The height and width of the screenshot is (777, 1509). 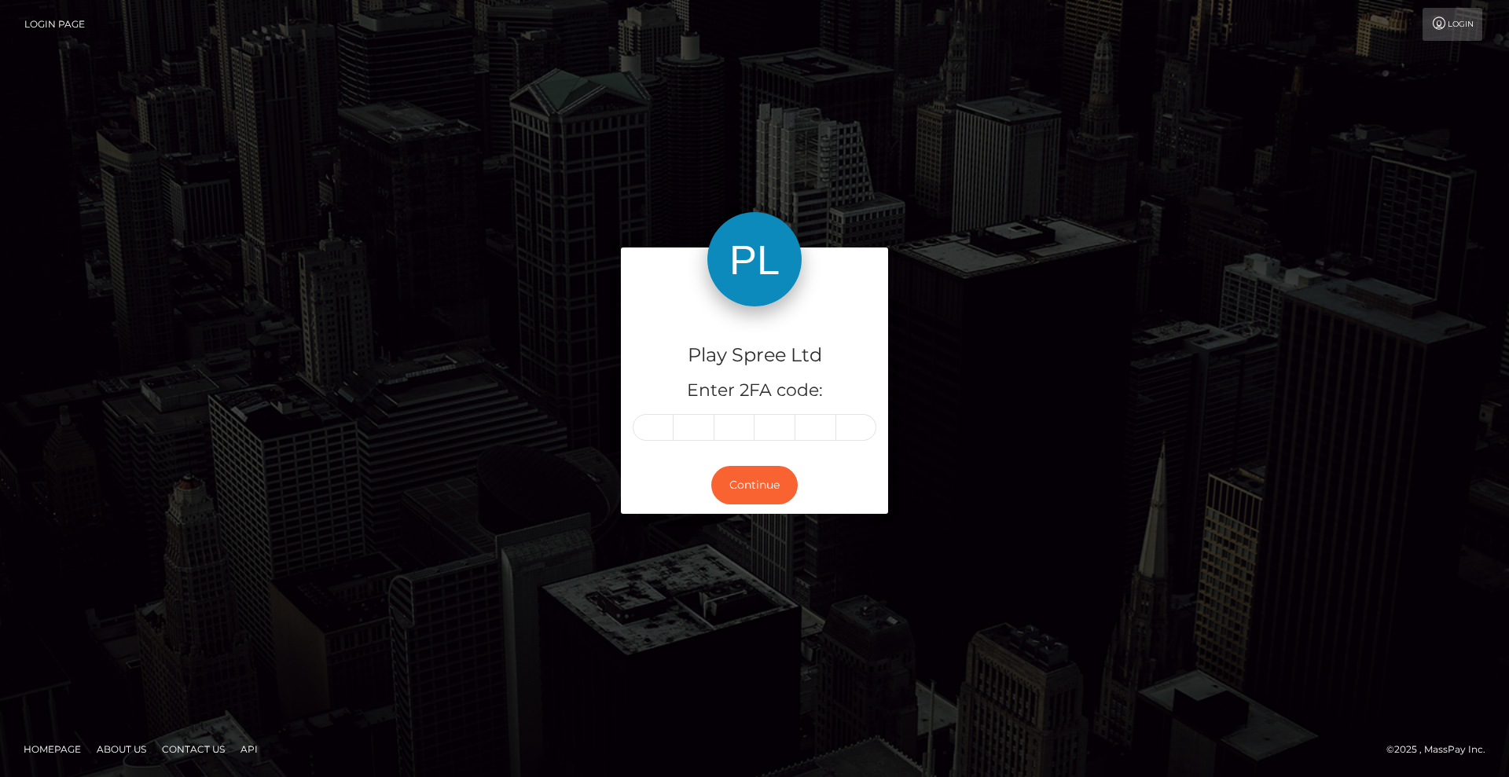 I want to click on h4: Play Spree Ltd, so click(x=755, y=355).